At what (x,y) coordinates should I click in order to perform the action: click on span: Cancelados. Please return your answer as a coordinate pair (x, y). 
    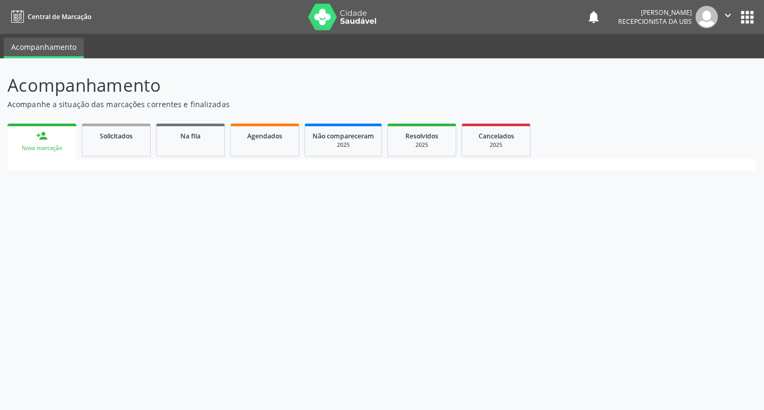
    Looking at the image, I should click on (496, 136).